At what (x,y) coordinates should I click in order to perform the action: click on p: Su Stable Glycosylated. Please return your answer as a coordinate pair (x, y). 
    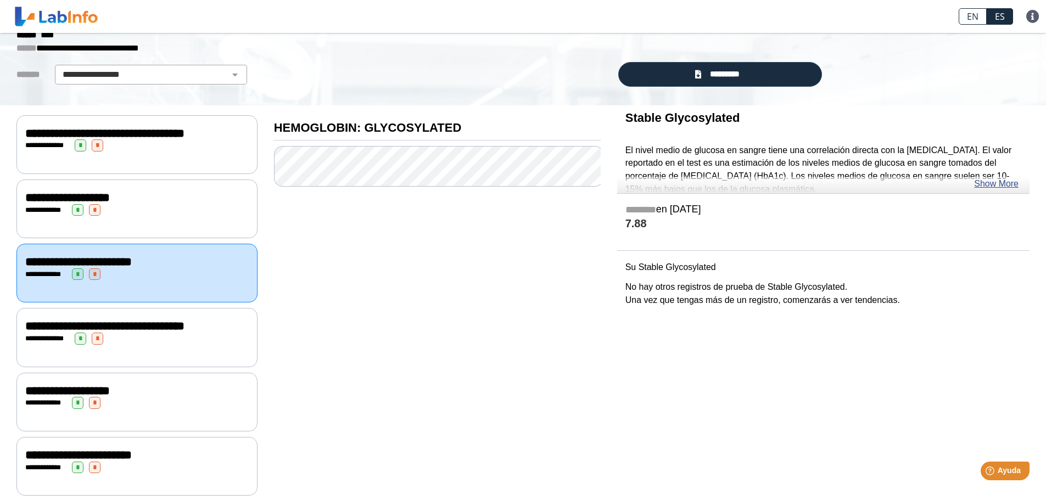
    Looking at the image, I should click on (823, 267).